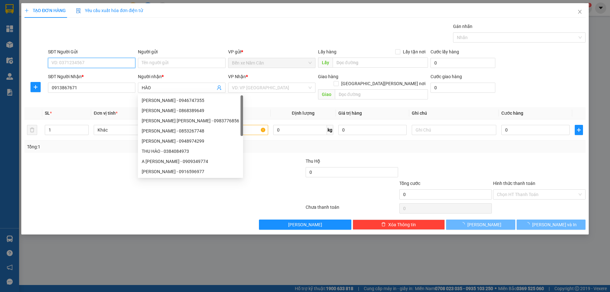 The height and width of the screenshot is (292, 610). Describe the element at coordinates (190, 121) in the screenshot. I see `div: HOÀNG THỊ THẢO - 0983776856` at that location.